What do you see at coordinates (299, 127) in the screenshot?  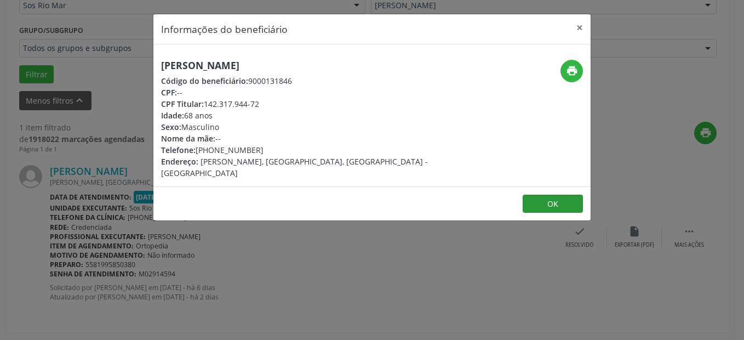 I see `div: Masculino` at bounding box center [299, 127].